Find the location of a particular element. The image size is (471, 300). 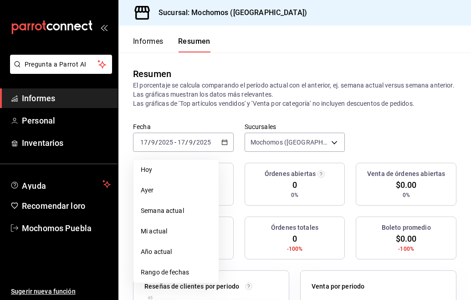

font: Pregunta a Parrot AI is located at coordinates (56, 64).